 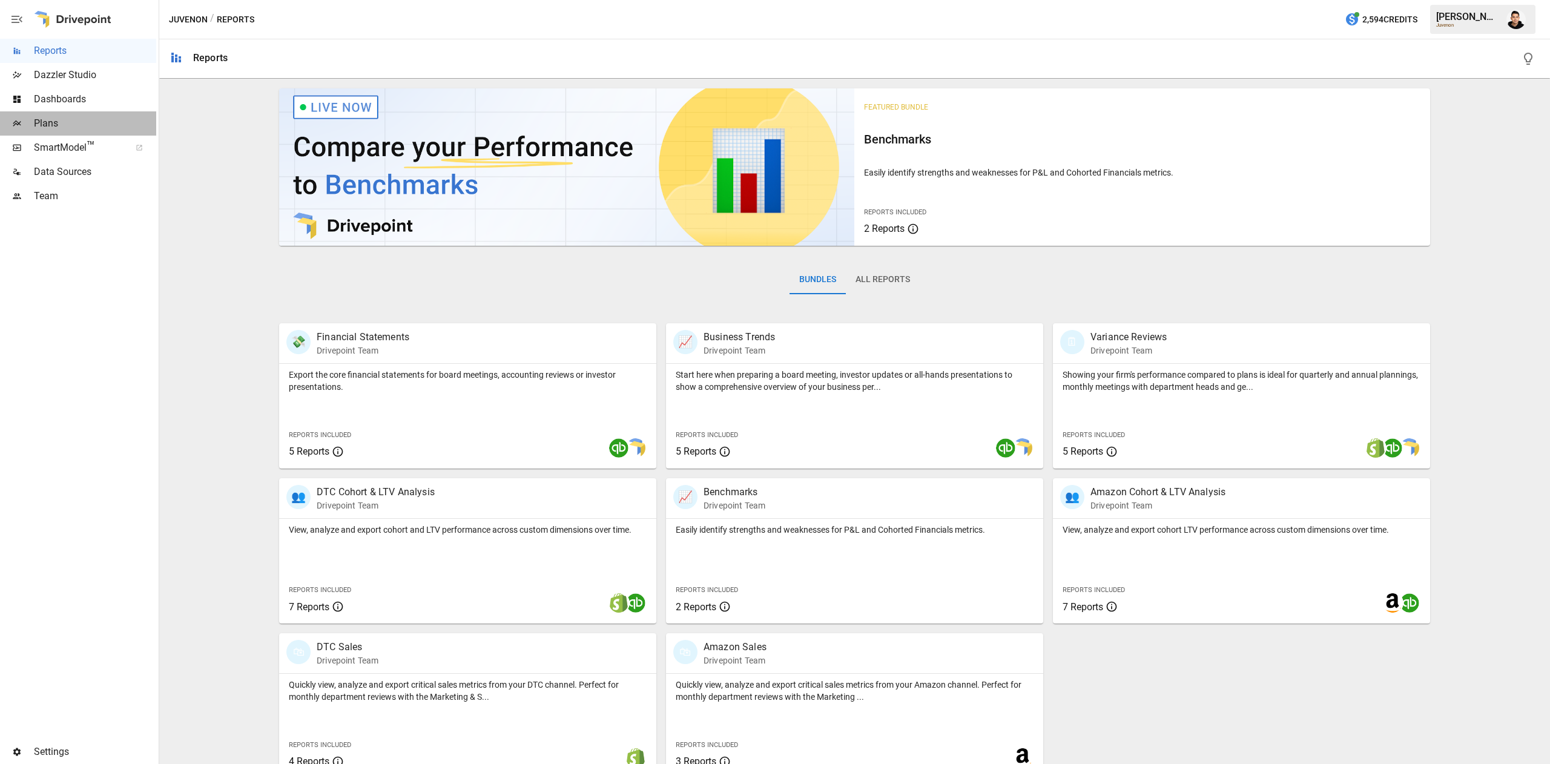 I want to click on p: Variance Reviews, so click(x=1128, y=337).